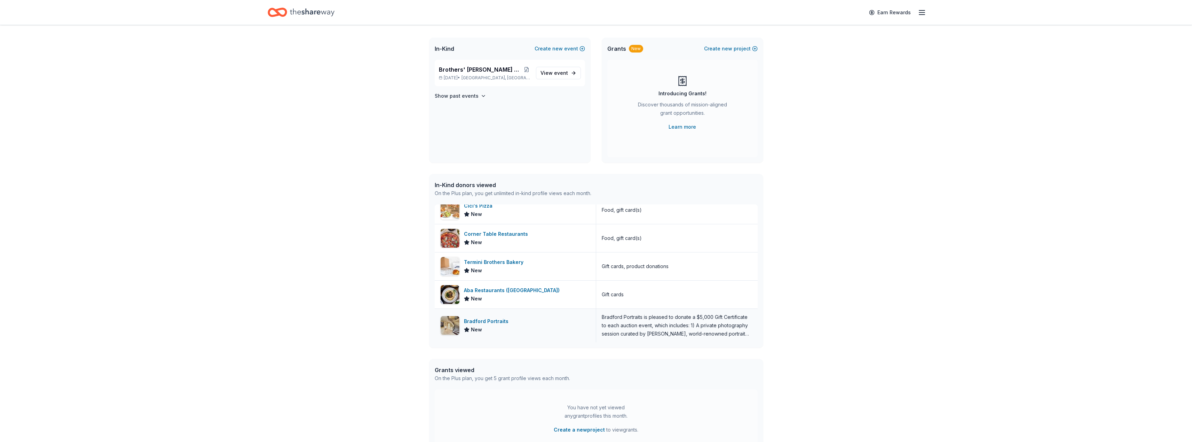 This screenshot has height=442, width=1192. I want to click on div: Gift cards, so click(612, 295).